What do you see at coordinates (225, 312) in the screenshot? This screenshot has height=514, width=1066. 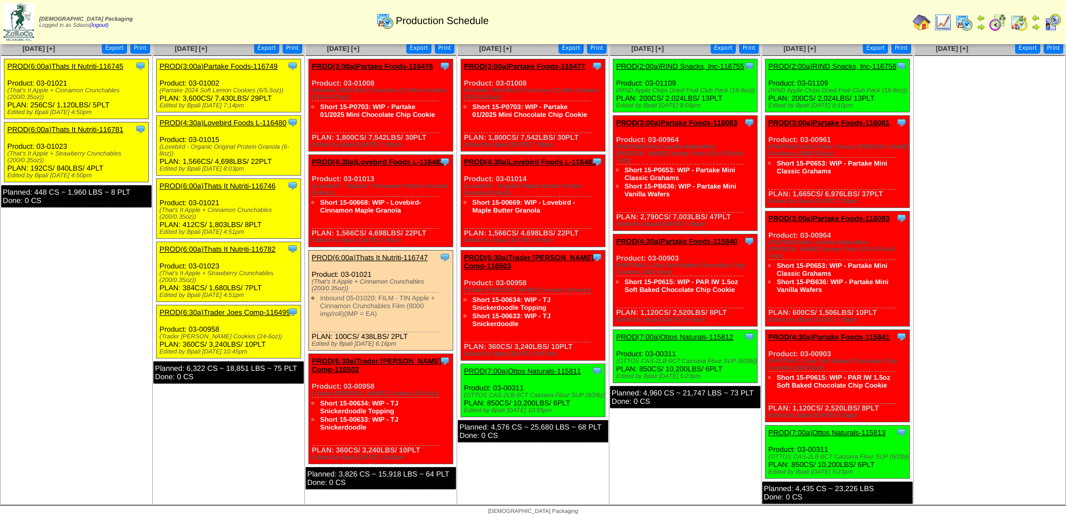 I see `a: PROD(6:30a)Trader Joes Comp-116499` at bounding box center [225, 312].